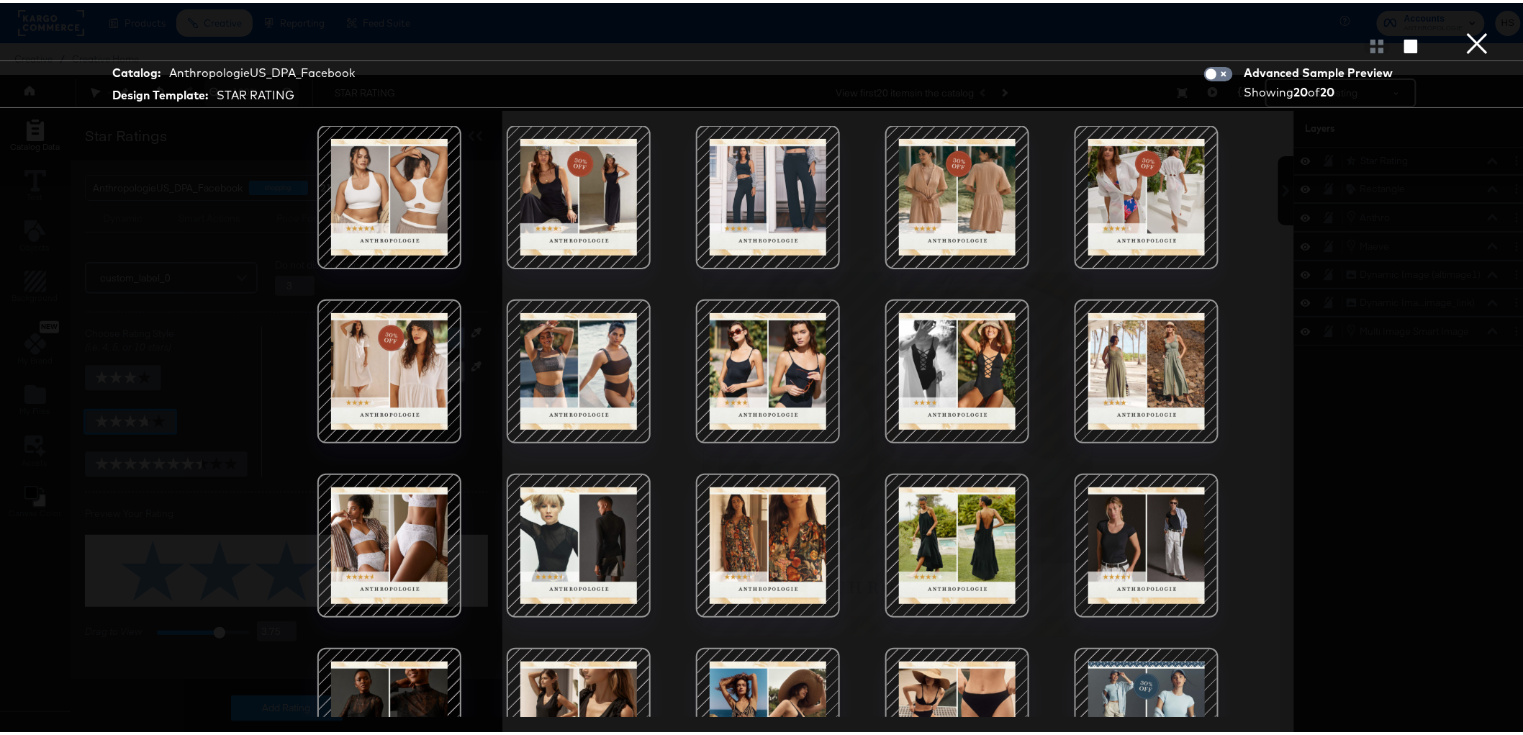  Describe the element at coordinates (255, 92) in the screenshot. I see `div: STAR RATING` at that location.